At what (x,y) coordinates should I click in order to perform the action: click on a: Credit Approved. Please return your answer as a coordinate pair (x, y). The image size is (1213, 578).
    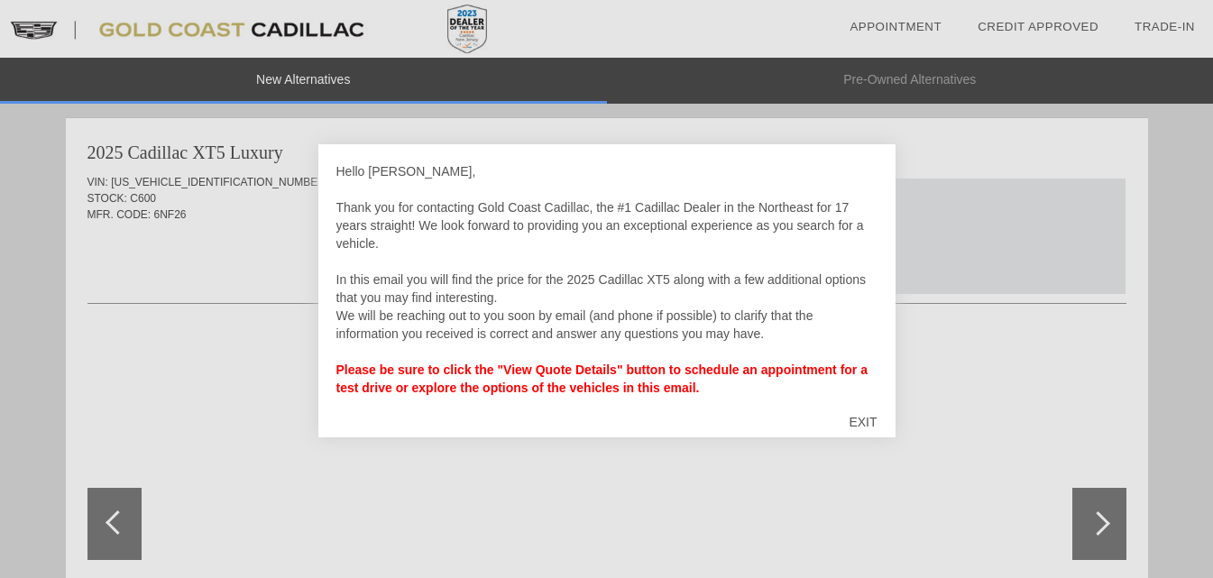
    Looking at the image, I should click on (1038, 26).